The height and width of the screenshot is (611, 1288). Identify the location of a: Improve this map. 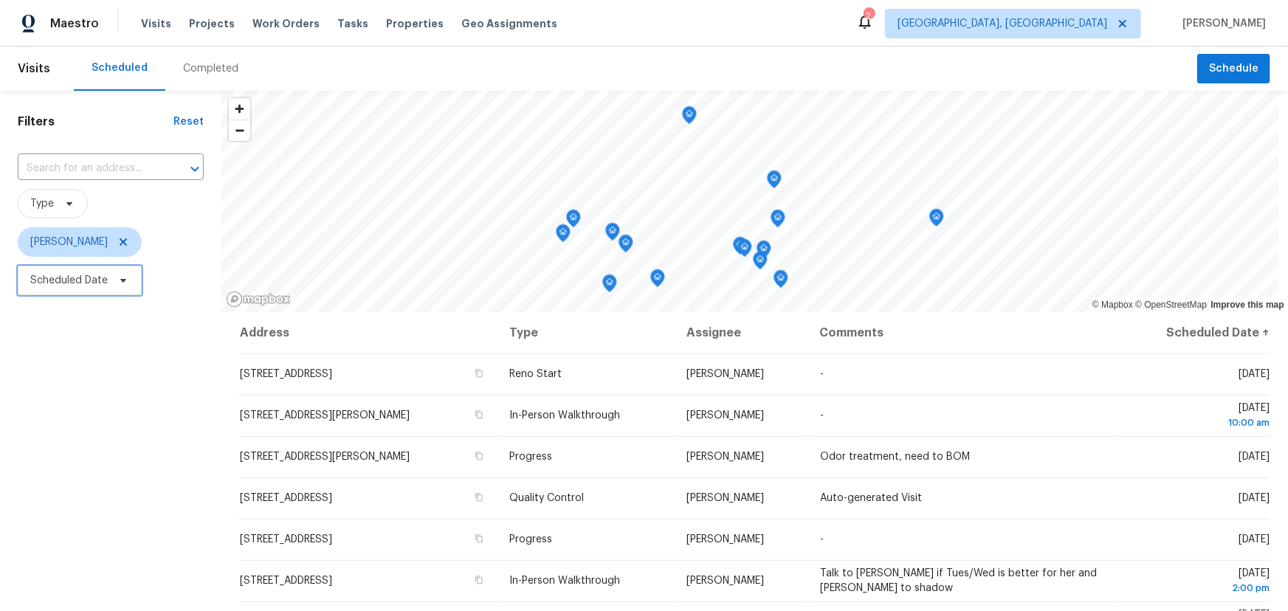
(1247, 305).